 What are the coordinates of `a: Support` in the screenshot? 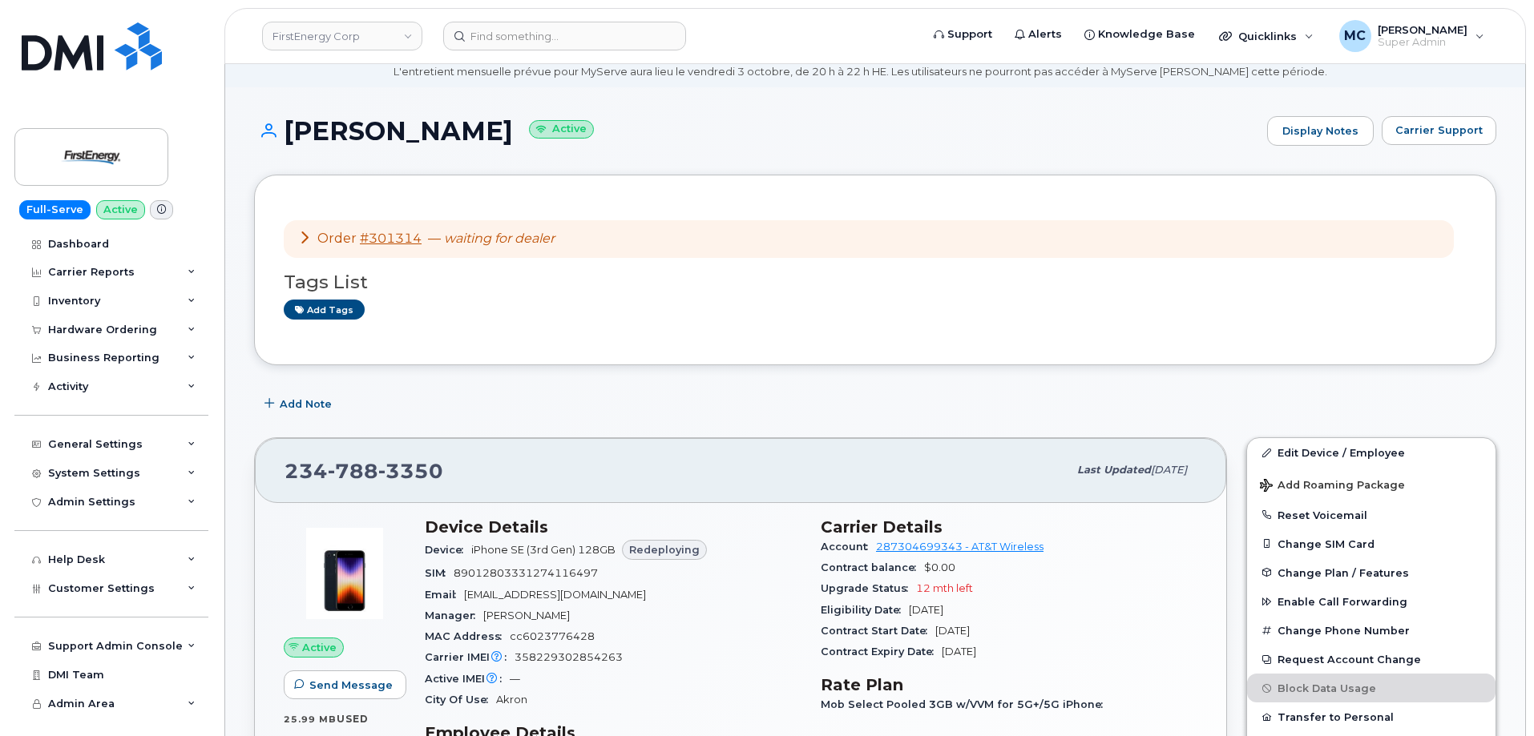 It's located at (962, 34).